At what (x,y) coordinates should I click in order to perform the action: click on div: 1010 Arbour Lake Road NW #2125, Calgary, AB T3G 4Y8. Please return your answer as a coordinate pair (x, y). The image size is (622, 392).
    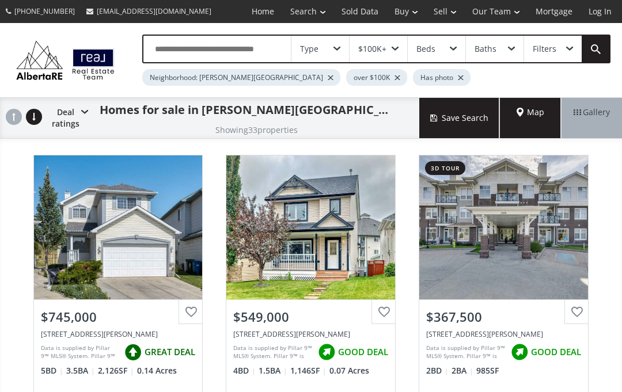
    Looking at the image, I should click on (503, 334).